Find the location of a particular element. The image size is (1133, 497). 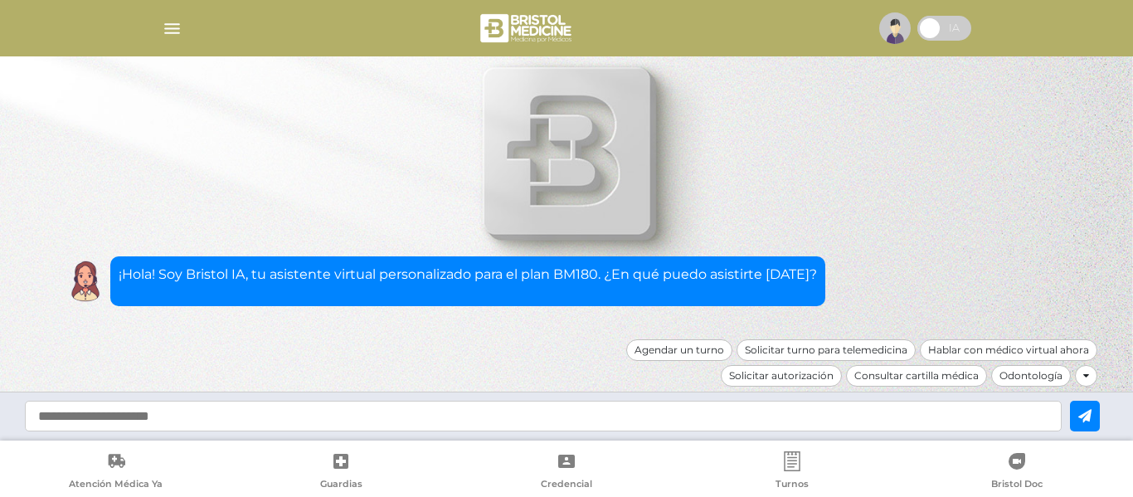

img: Cober_menu-lines-white.svg is located at coordinates (172, 28).